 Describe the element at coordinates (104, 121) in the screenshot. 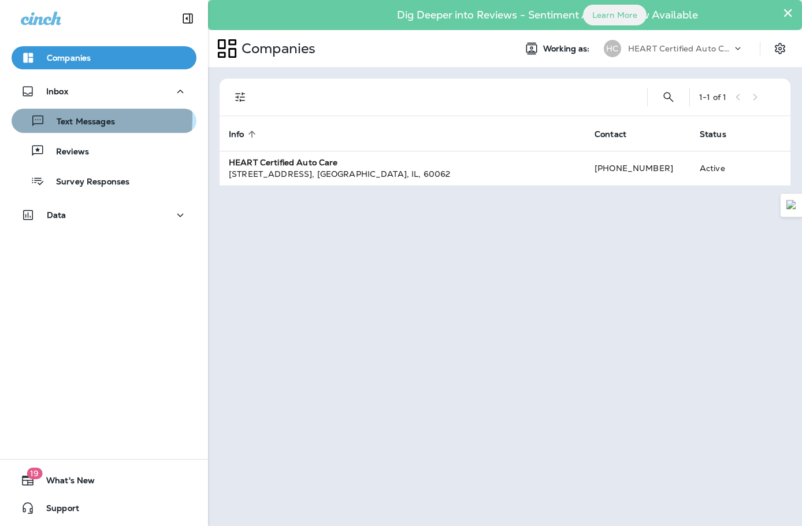

I see `button: Text Messages` at that location.